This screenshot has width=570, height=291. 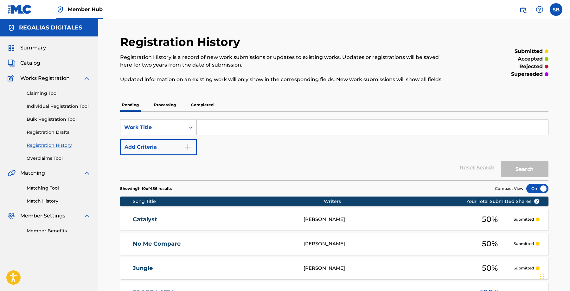 What do you see at coordinates (542, 276) in the screenshot?
I see `div: Drag` at bounding box center [542, 276].